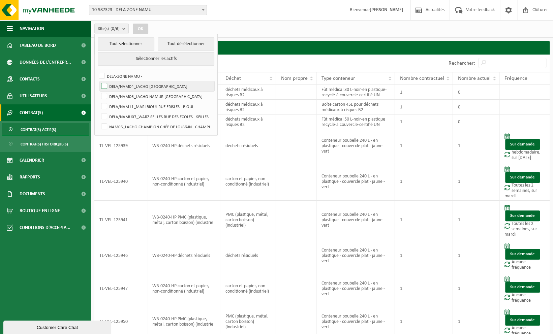 This screenshot has height=334, width=553. I want to click on label: Rechercher:, so click(462, 63).